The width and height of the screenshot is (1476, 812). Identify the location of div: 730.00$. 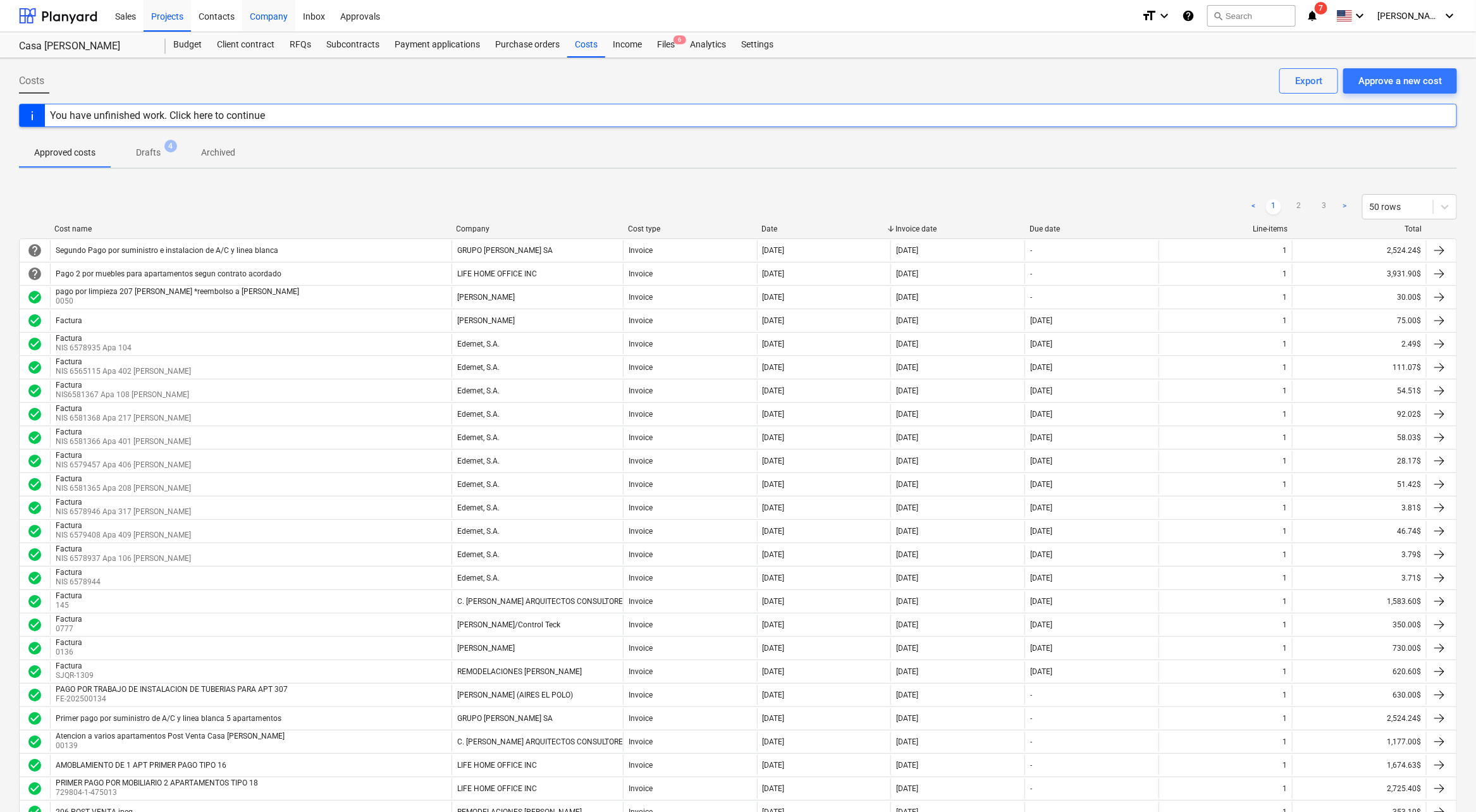
(1359, 648).